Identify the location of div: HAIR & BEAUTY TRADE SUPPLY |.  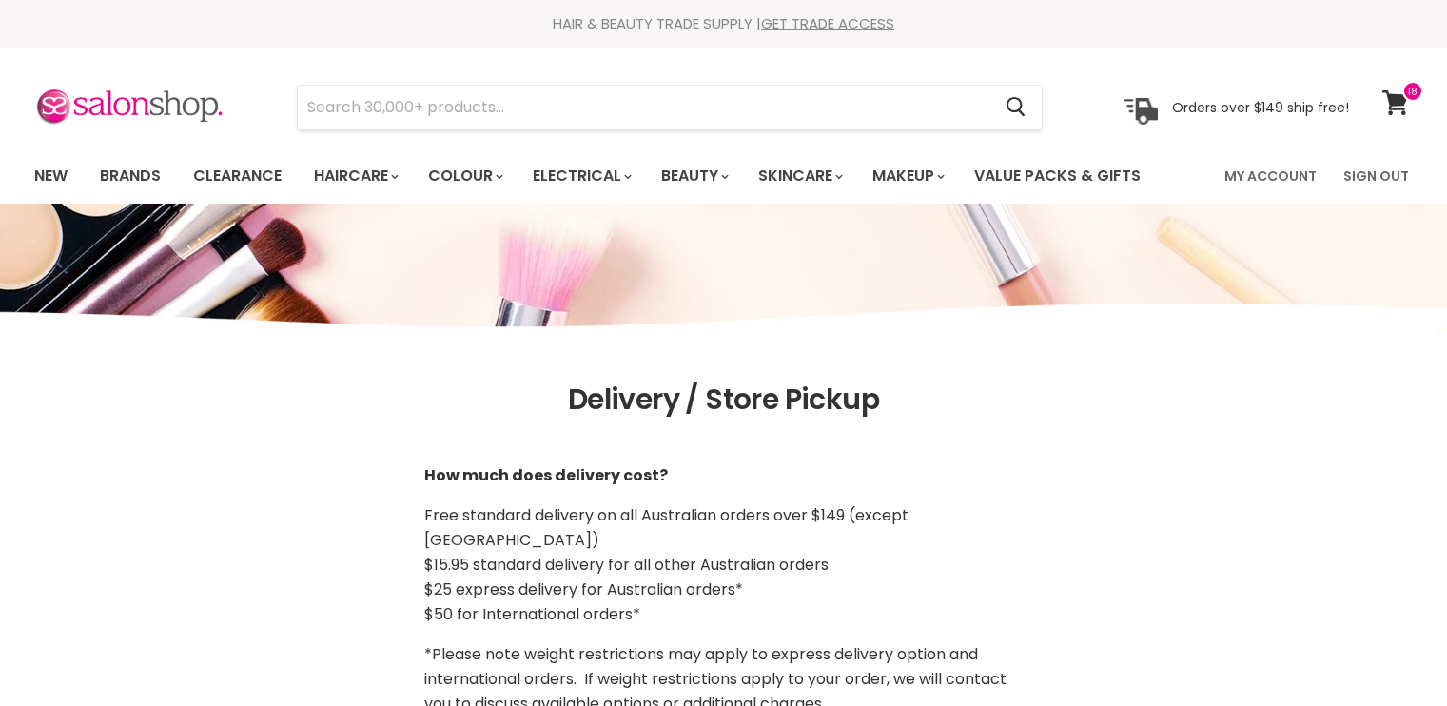
(724, 24).